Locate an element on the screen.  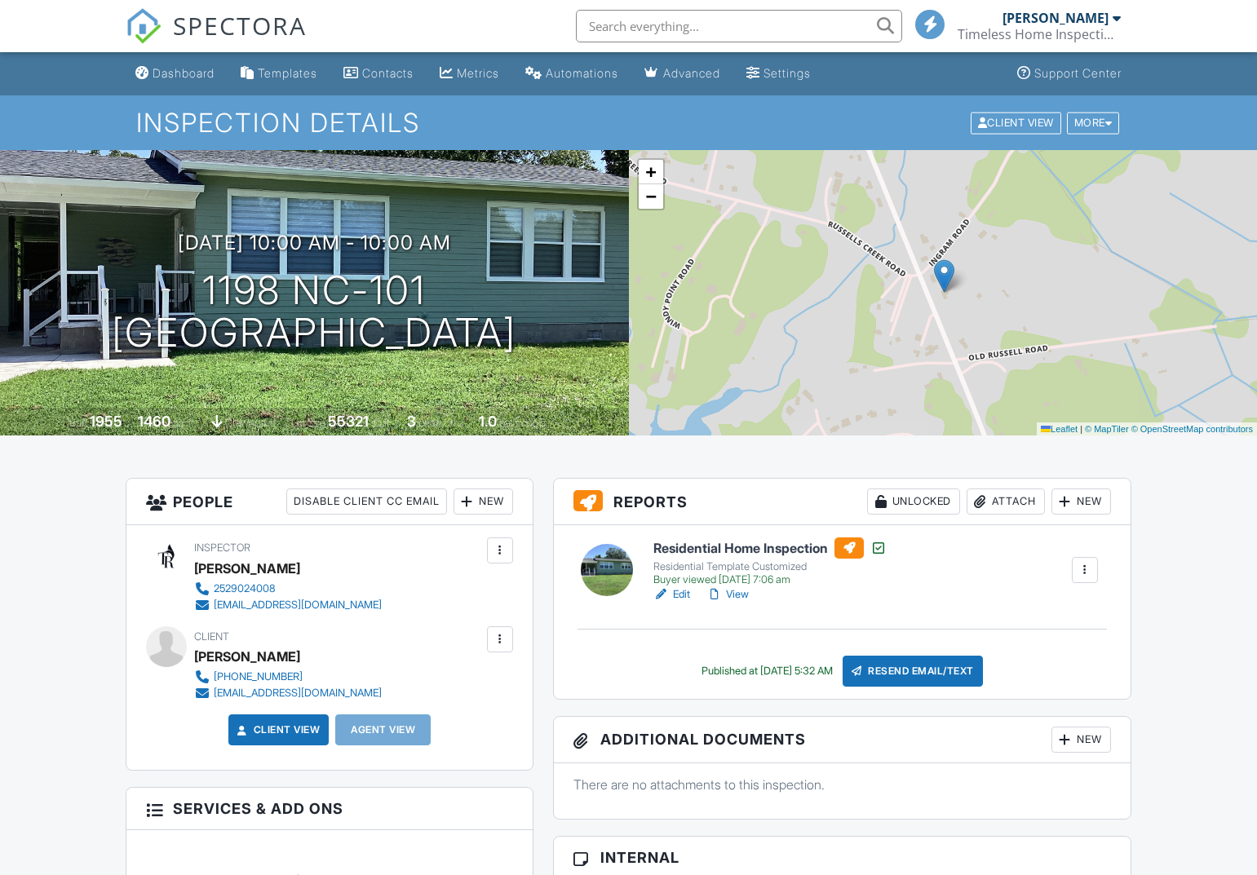
div: 55321 is located at coordinates (348, 421).